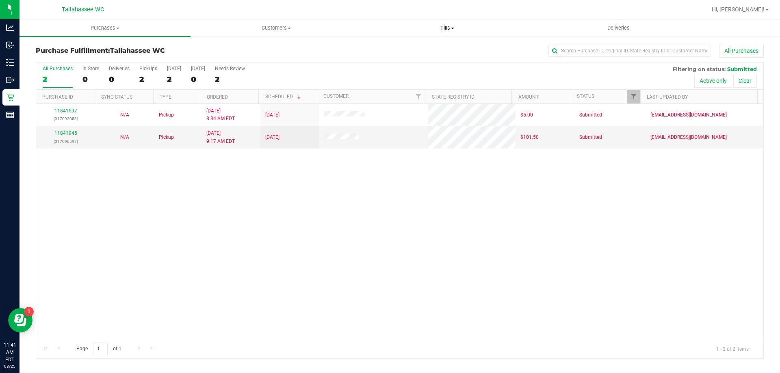 This screenshot has height=373, width=780. I want to click on inline-svg: Analytics, so click(10, 28).